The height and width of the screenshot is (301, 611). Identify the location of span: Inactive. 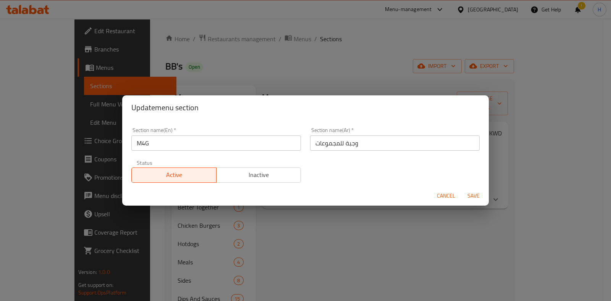
(259, 175).